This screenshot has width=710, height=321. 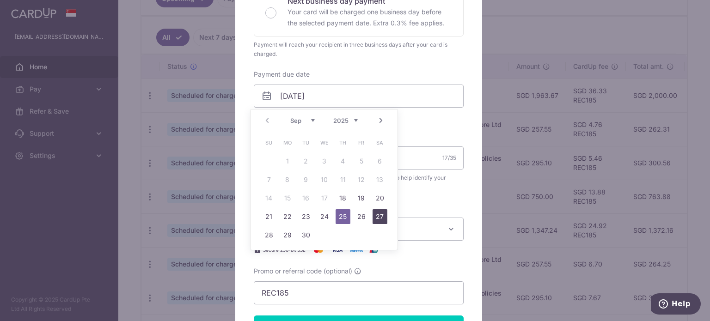 What do you see at coordinates (362, 198) in the screenshot?
I see `a: 19` at bounding box center [362, 198].